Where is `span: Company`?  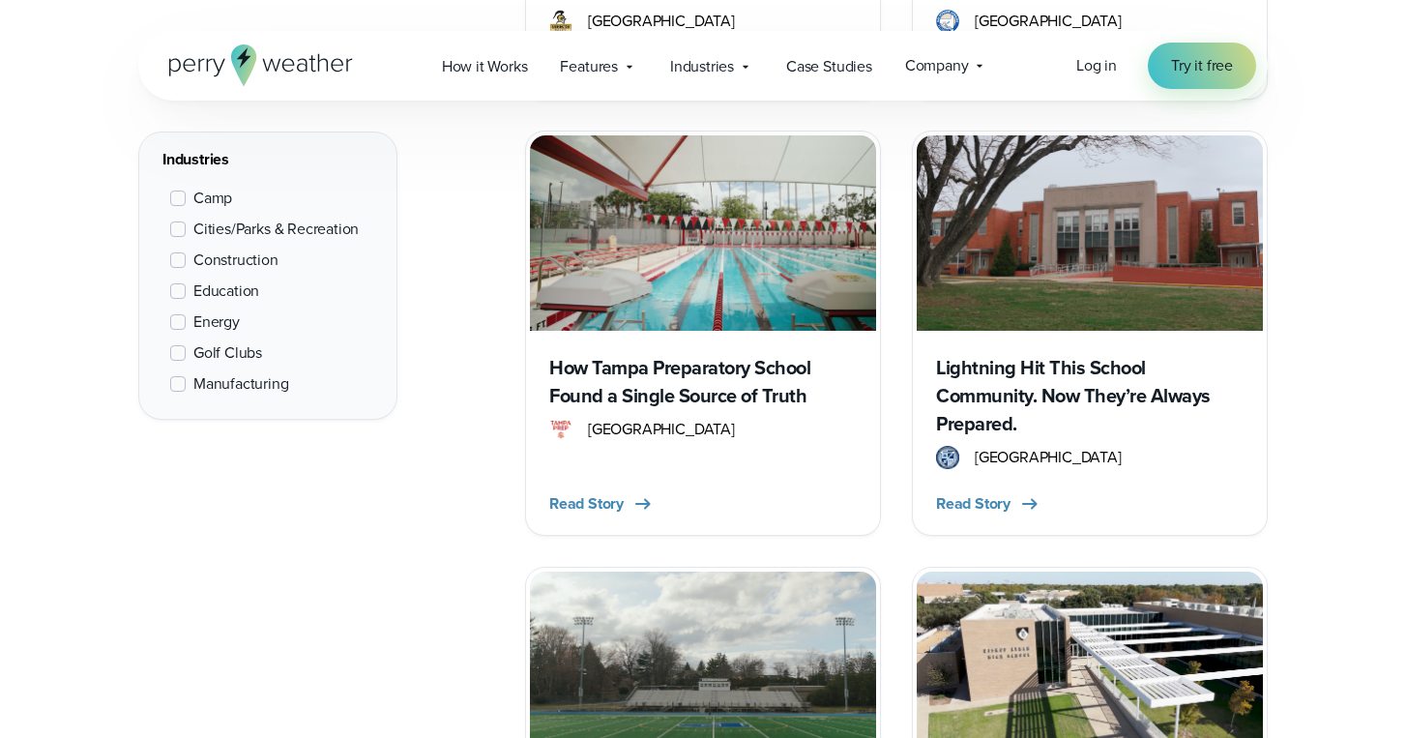
span: Company is located at coordinates (937, 66).